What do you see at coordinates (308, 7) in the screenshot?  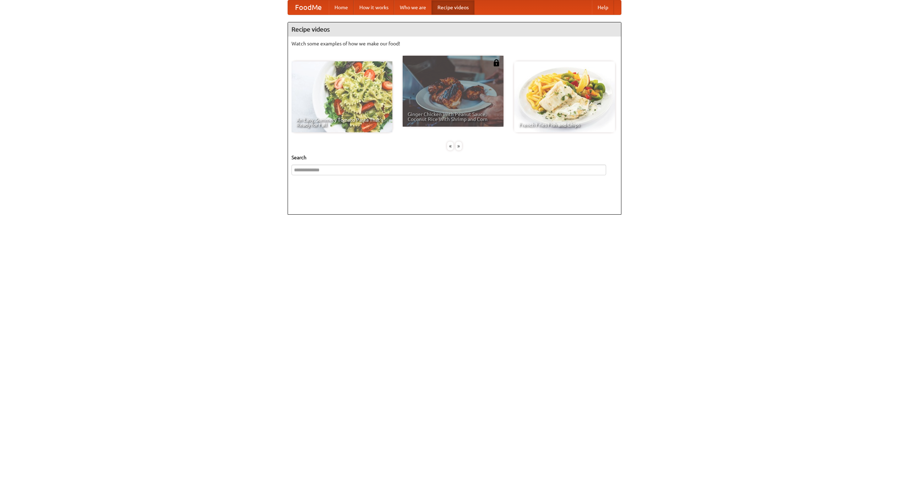 I see `a: FoodMe` at bounding box center [308, 7].